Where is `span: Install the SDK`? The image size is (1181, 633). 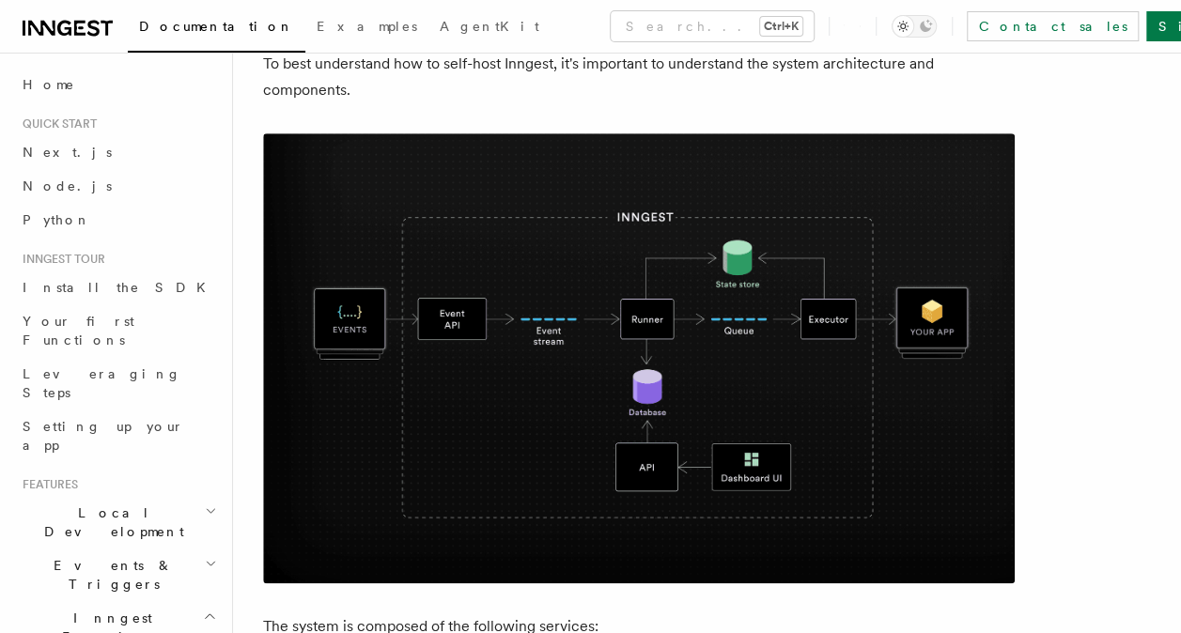
span: Install the SDK is located at coordinates (119, 287).